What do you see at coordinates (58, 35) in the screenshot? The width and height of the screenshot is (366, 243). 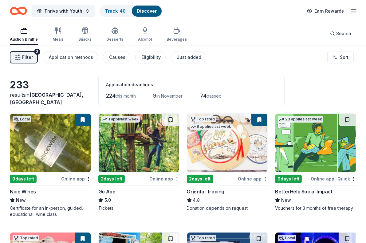 I see `button: Meals` at bounding box center [58, 35].